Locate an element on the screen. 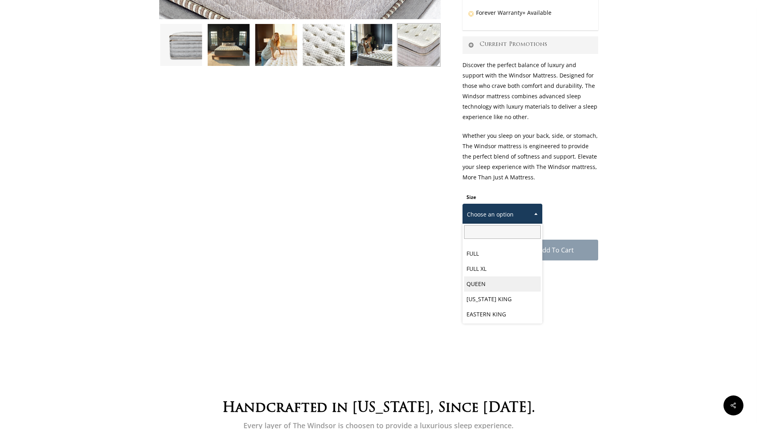 The image size is (757, 429). img: Windsor In NH Manor is located at coordinates (228, 45).